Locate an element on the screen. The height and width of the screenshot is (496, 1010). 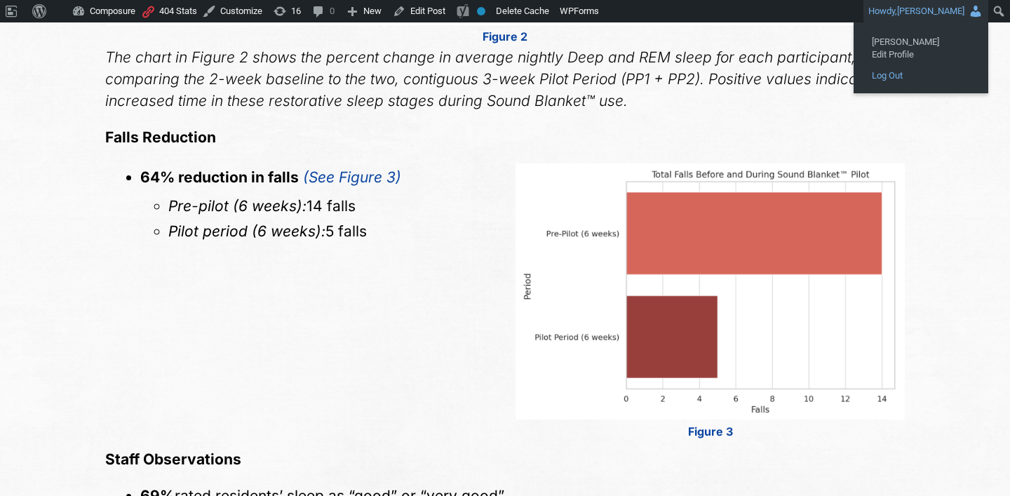
b: Falls Reduction is located at coordinates (161, 137).